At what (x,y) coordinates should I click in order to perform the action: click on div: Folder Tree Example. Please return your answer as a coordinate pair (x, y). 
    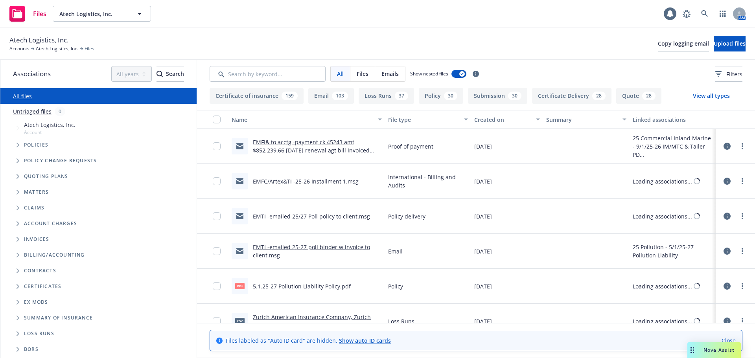
    Looking at the image, I should click on (98, 303).